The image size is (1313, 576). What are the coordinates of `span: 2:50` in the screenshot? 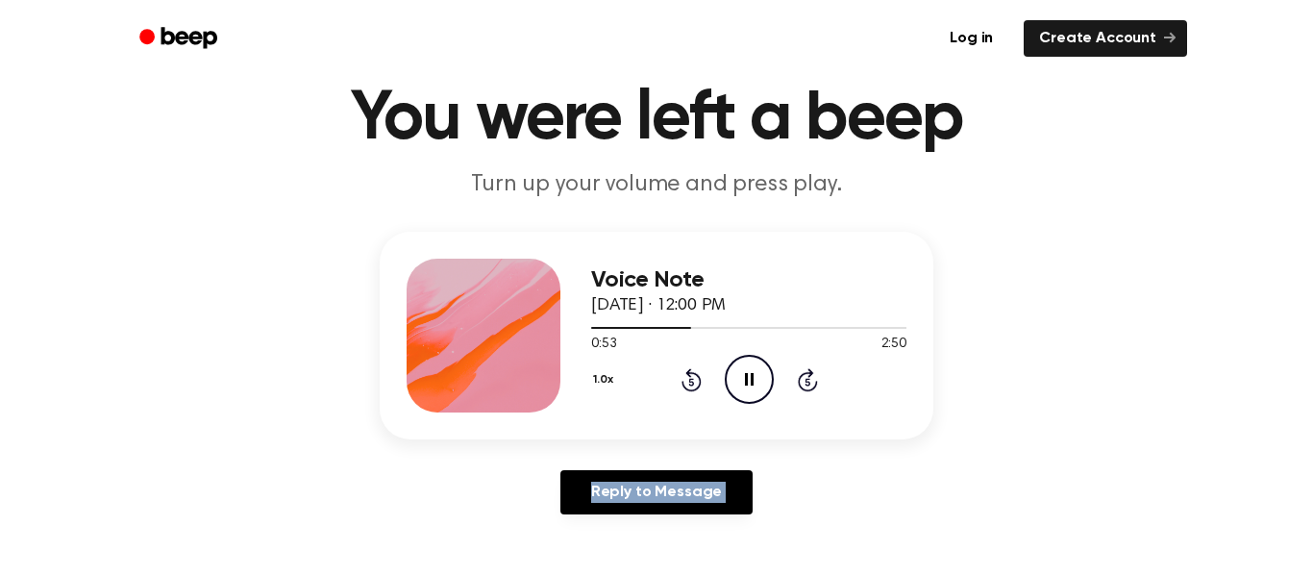 It's located at (894, 344).